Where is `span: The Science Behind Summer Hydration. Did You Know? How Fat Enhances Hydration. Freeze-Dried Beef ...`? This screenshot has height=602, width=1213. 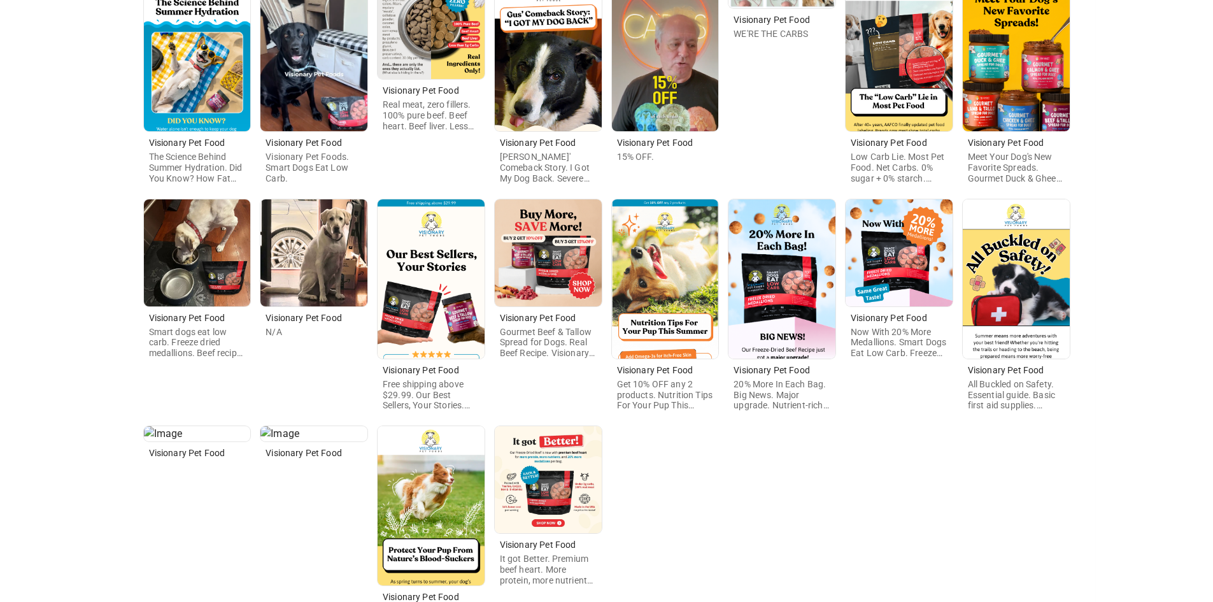
span: The Science Behind Summer Hydration. Did You Know? How Fat Enhances Hydration. Freeze-Dried Beef ... is located at coordinates (195, 194).